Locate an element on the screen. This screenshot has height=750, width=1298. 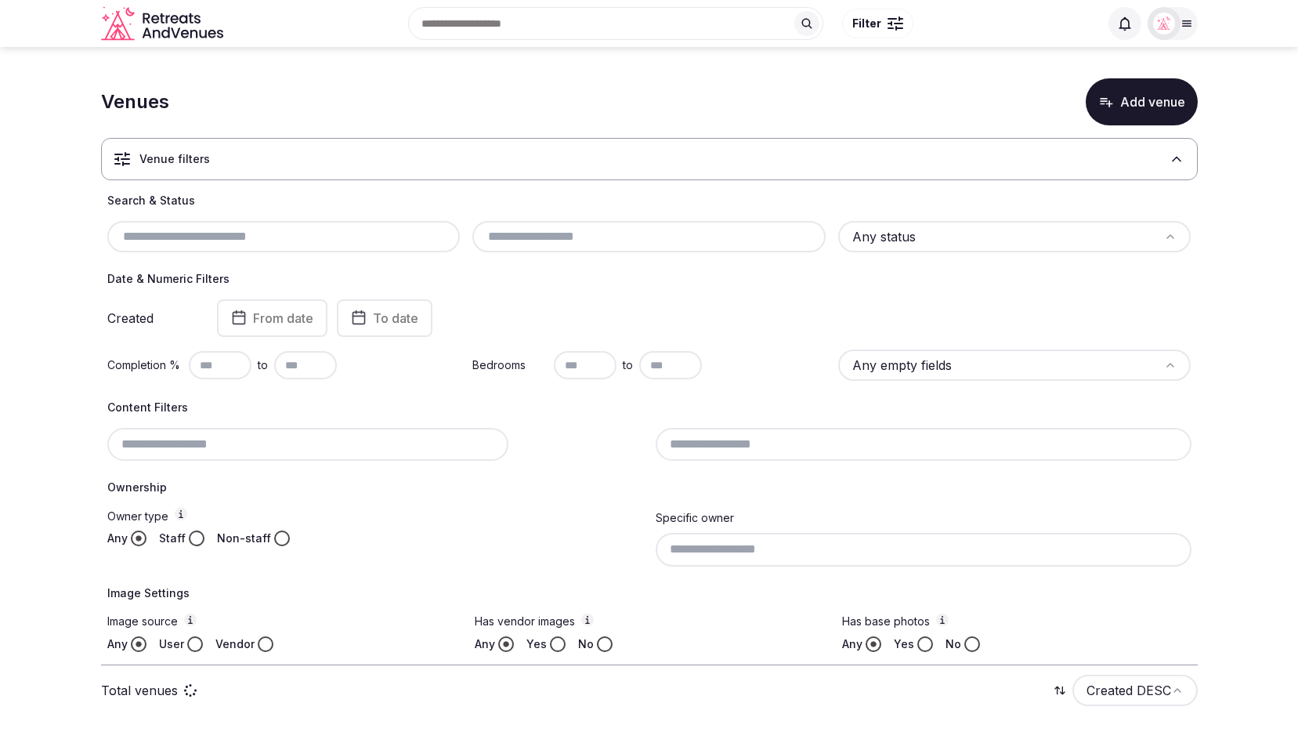
h4: Content Filters is located at coordinates (649, 407).